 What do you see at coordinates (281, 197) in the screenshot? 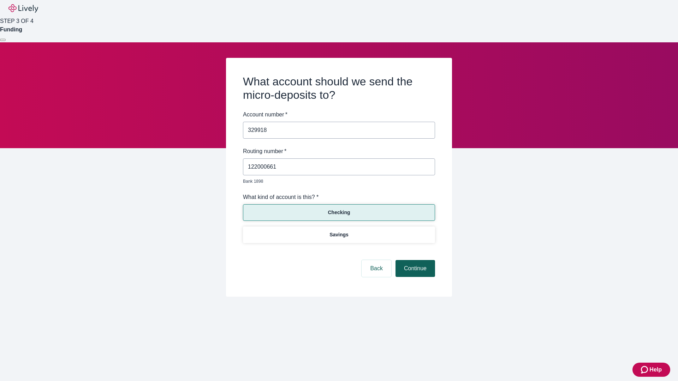
I see `label: What kind of account is this? *` at bounding box center [281, 197].